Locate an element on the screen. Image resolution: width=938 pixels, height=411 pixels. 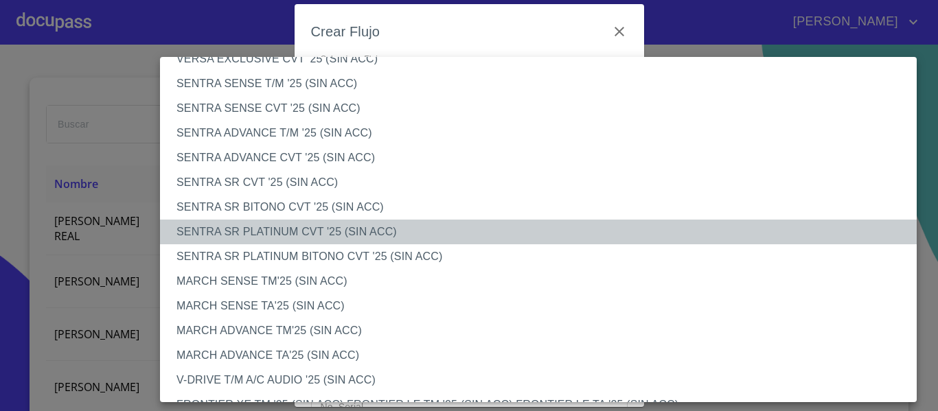
li: MARCH ADVANCE TA'25 (SIN ACC) is located at coordinates (543, 356).